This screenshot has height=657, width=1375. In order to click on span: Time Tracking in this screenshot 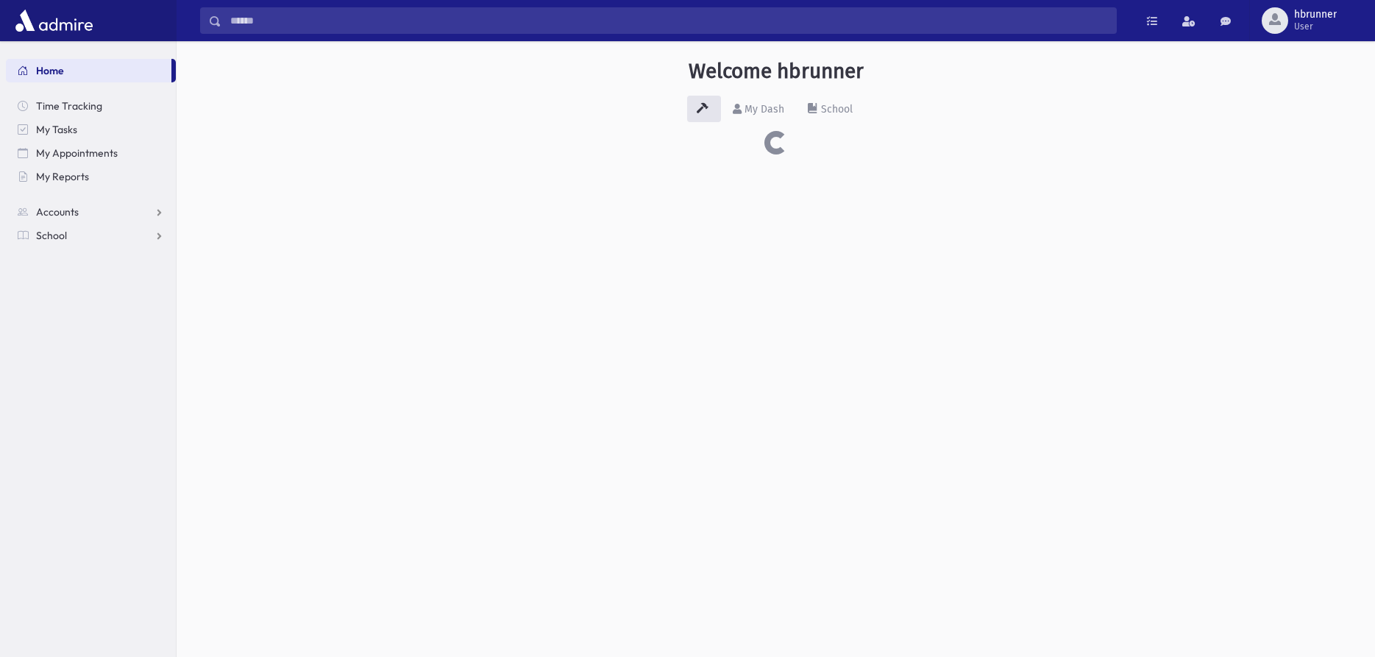, I will do `click(69, 106)`.